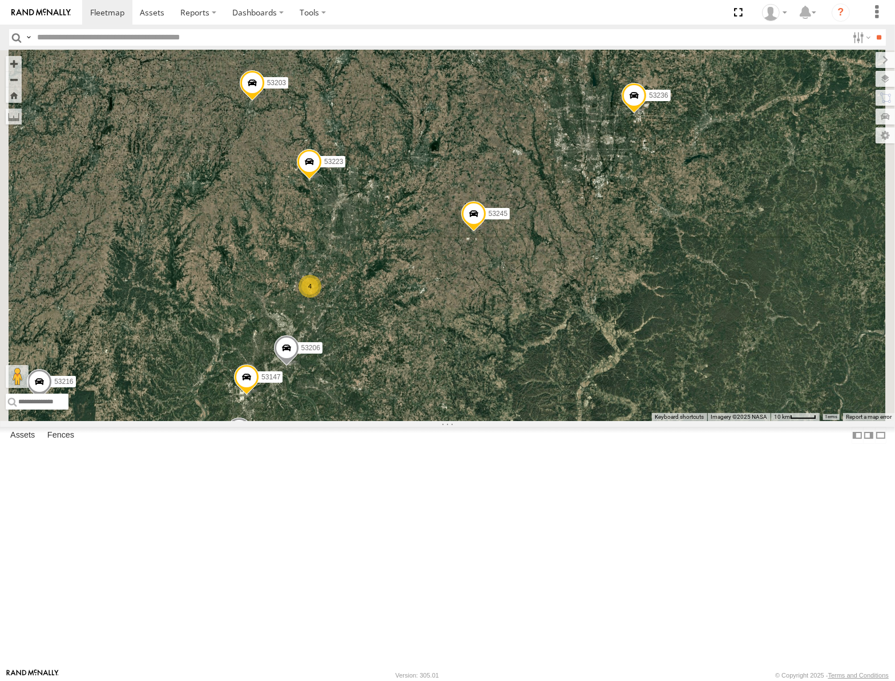  I want to click on span: 53203, so click(276, 83).